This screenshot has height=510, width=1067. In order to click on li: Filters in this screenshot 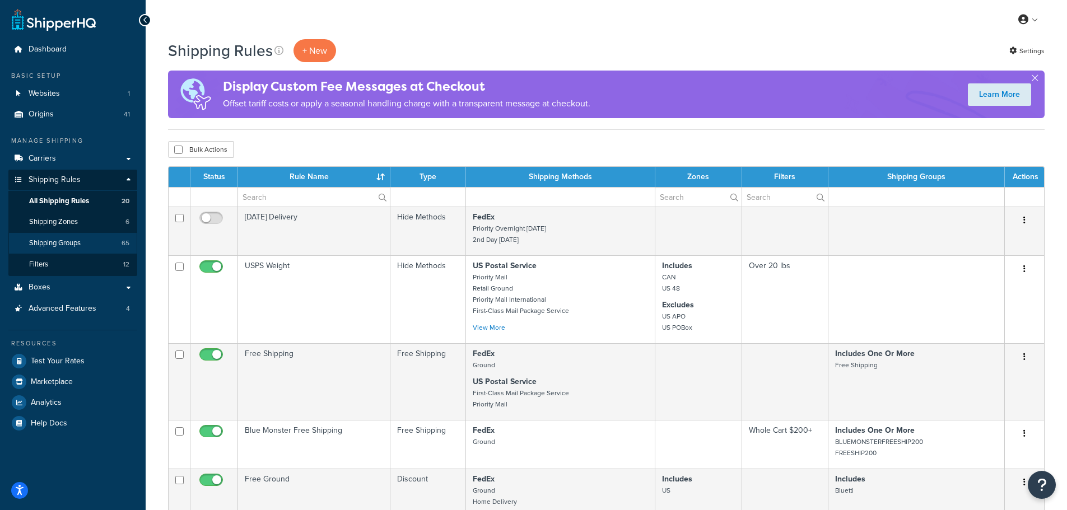, I will do `click(73, 264)`.